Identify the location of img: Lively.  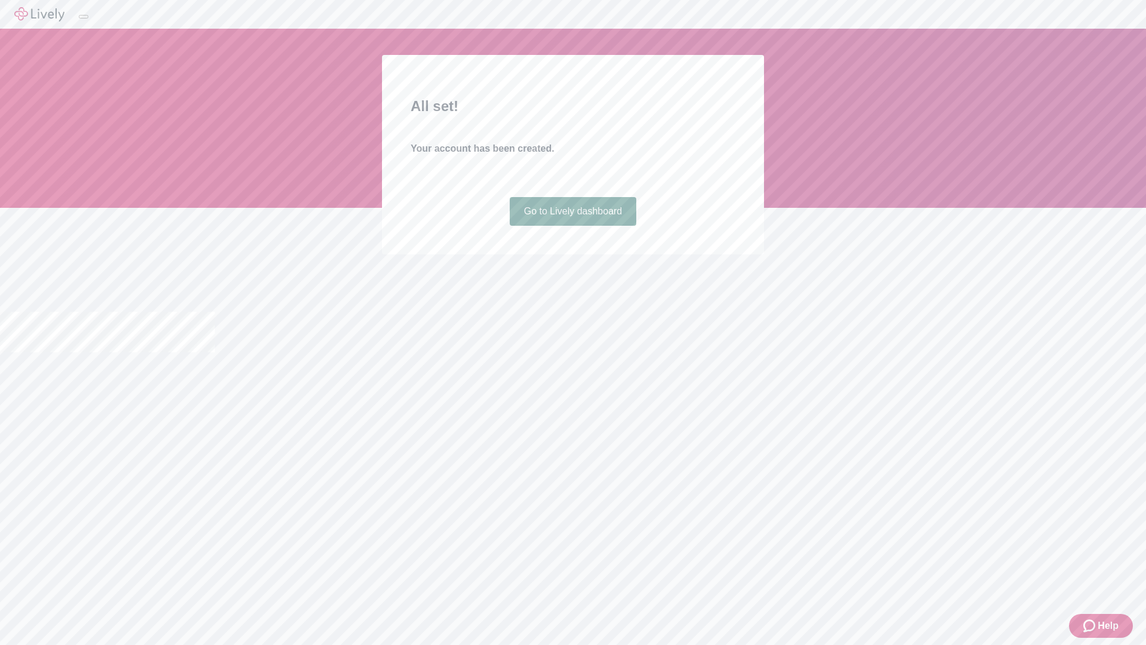
(39, 14).